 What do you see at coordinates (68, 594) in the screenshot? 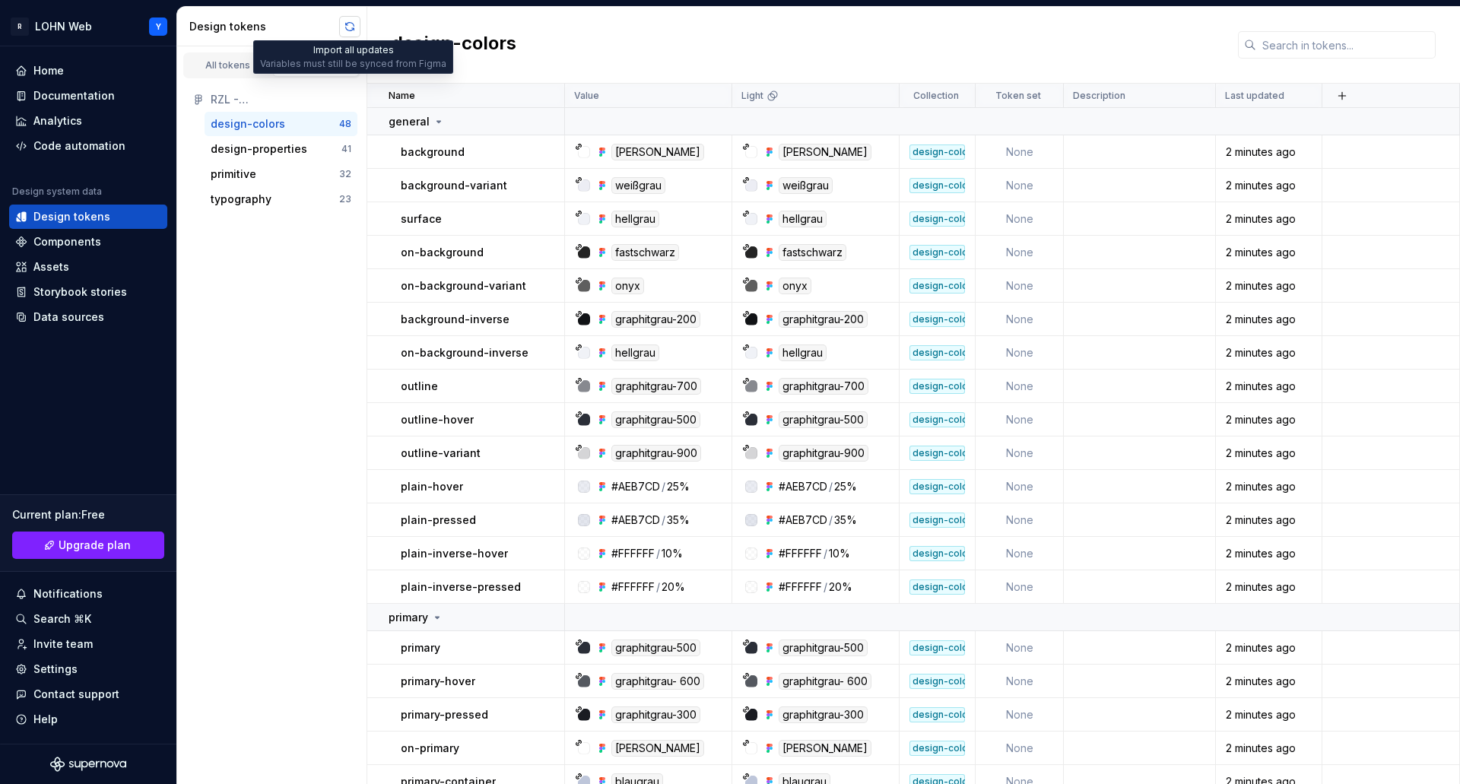
I see `div: Notifications` at bounding box center [68, 594].